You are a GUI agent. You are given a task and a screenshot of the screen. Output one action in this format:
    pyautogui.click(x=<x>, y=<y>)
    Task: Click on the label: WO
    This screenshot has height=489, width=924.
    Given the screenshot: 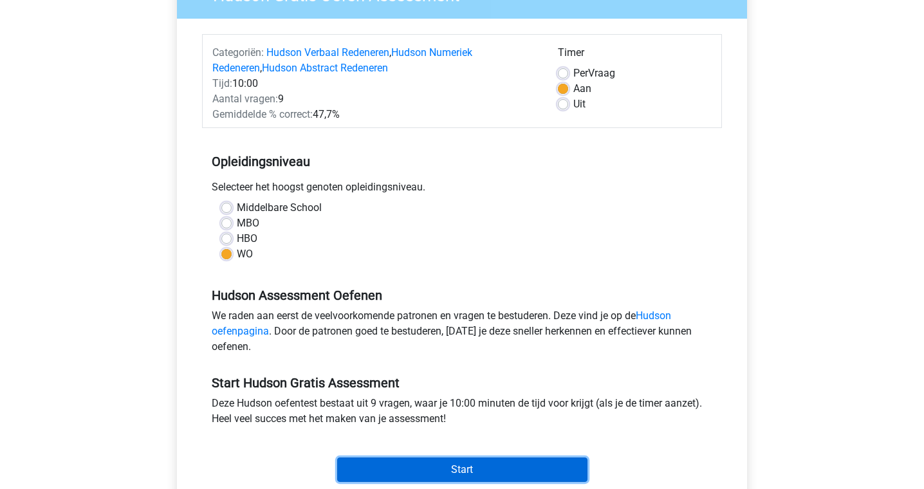 What is the action you would take?
    pyautogui.click(x=245, y=254)
    